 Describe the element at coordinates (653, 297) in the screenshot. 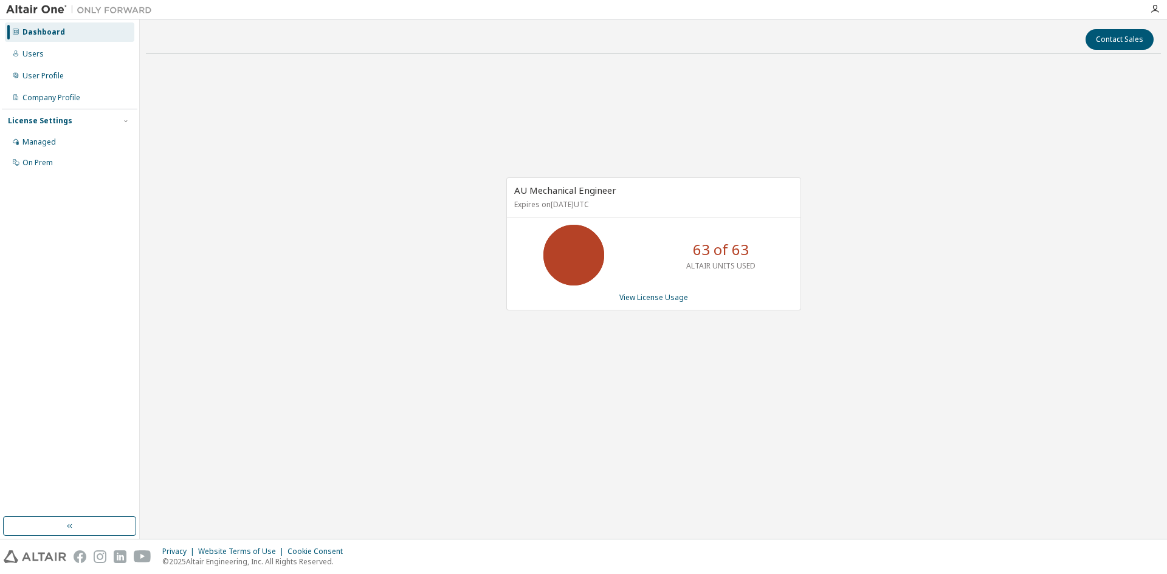

I see `a: View License Usage` at that location.